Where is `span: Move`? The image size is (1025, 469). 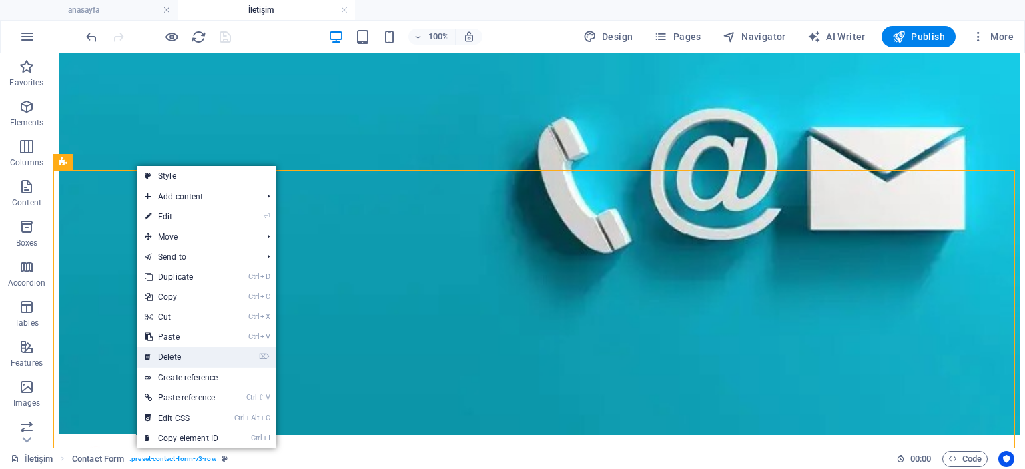 span: Move is located at coordinates (196, 237).